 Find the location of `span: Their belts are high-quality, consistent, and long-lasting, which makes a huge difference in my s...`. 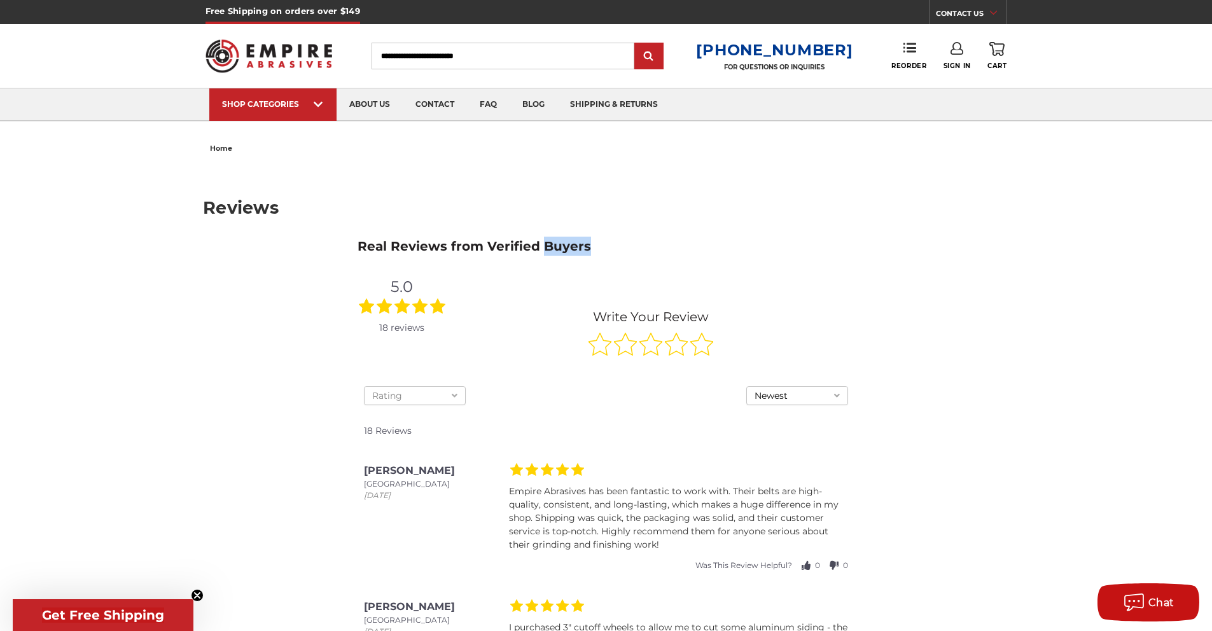

span: Their belts are high-quality, consistent, and long-lasting, which makes a huge difference in my s... is located at coordinates (674, 505).